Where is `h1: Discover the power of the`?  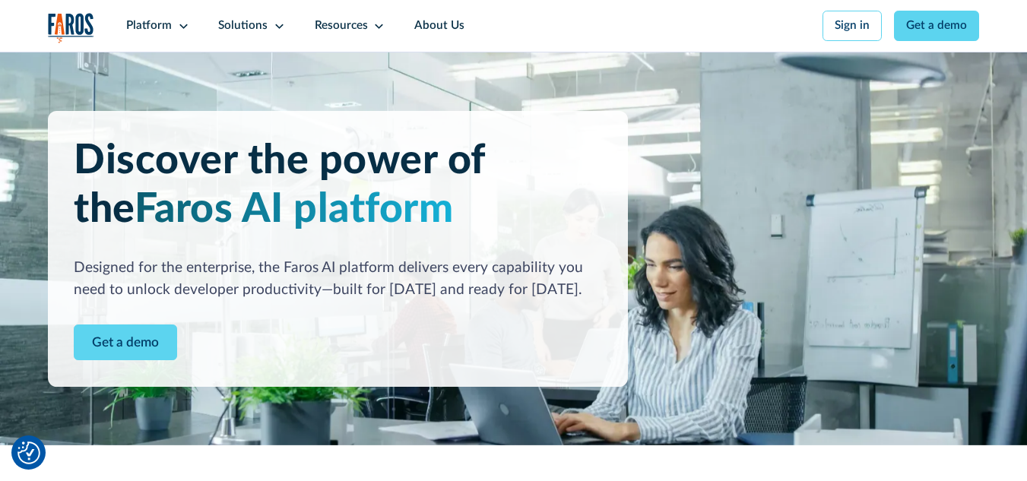
h1: Discover the power of the is located at coordinates (338, 185).